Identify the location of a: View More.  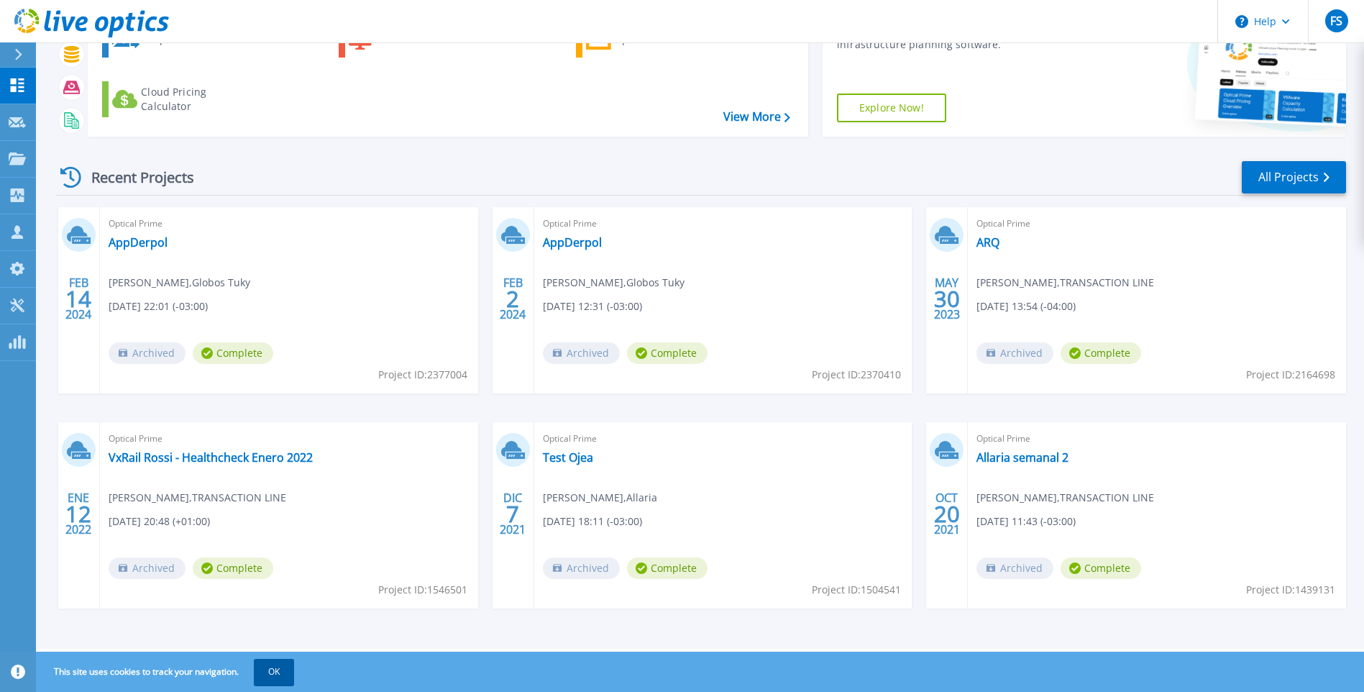
(757, 117).